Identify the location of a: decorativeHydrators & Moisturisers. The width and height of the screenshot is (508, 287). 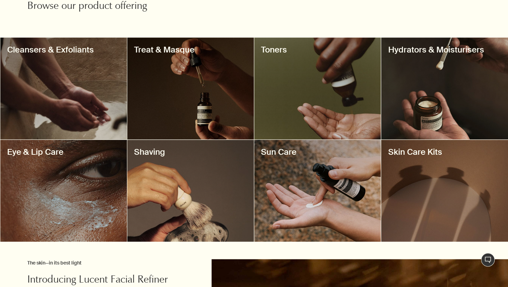
(444, 88).